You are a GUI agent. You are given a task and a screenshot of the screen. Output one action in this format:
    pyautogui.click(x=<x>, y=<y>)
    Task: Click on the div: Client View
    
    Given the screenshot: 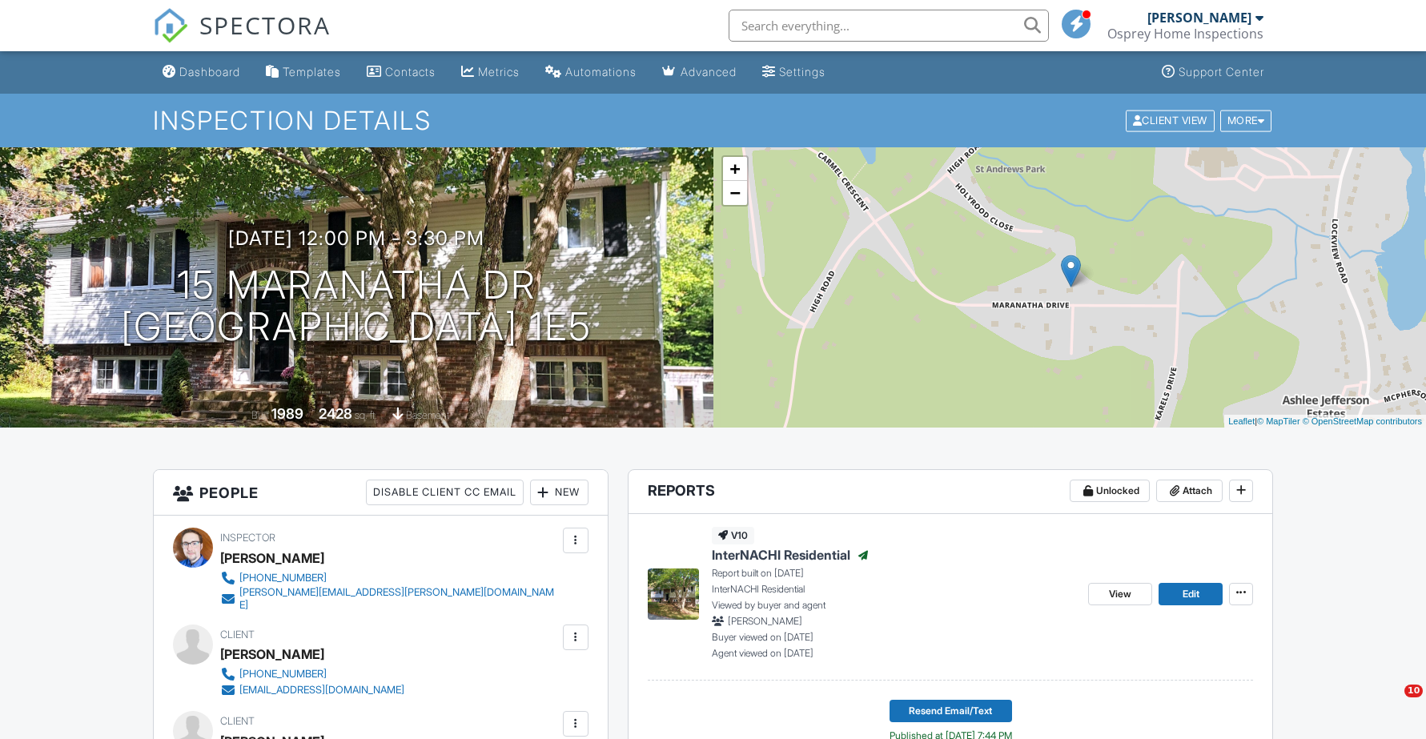 What is the action you would take?
    pyautogui.click(x=1170, y=120)
    